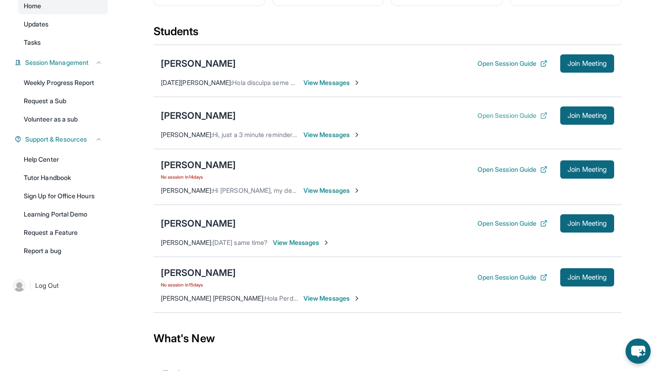 The height and width of the screenshot is (371, 658). I want to click on a: Request a Feature, so click(63, 233).